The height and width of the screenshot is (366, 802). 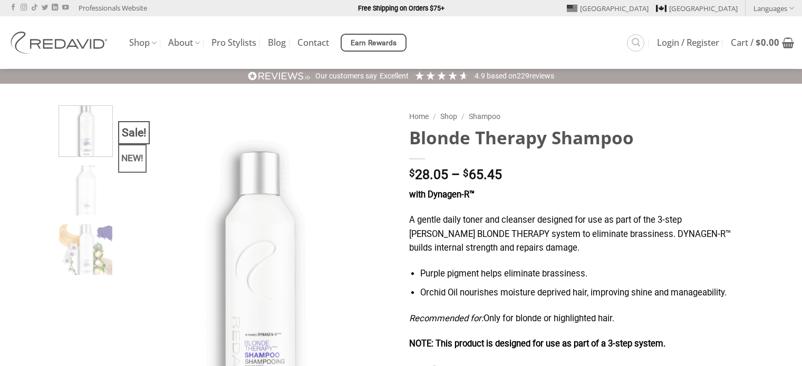 I want to click on span: Based on, so click(x=501, y=76).